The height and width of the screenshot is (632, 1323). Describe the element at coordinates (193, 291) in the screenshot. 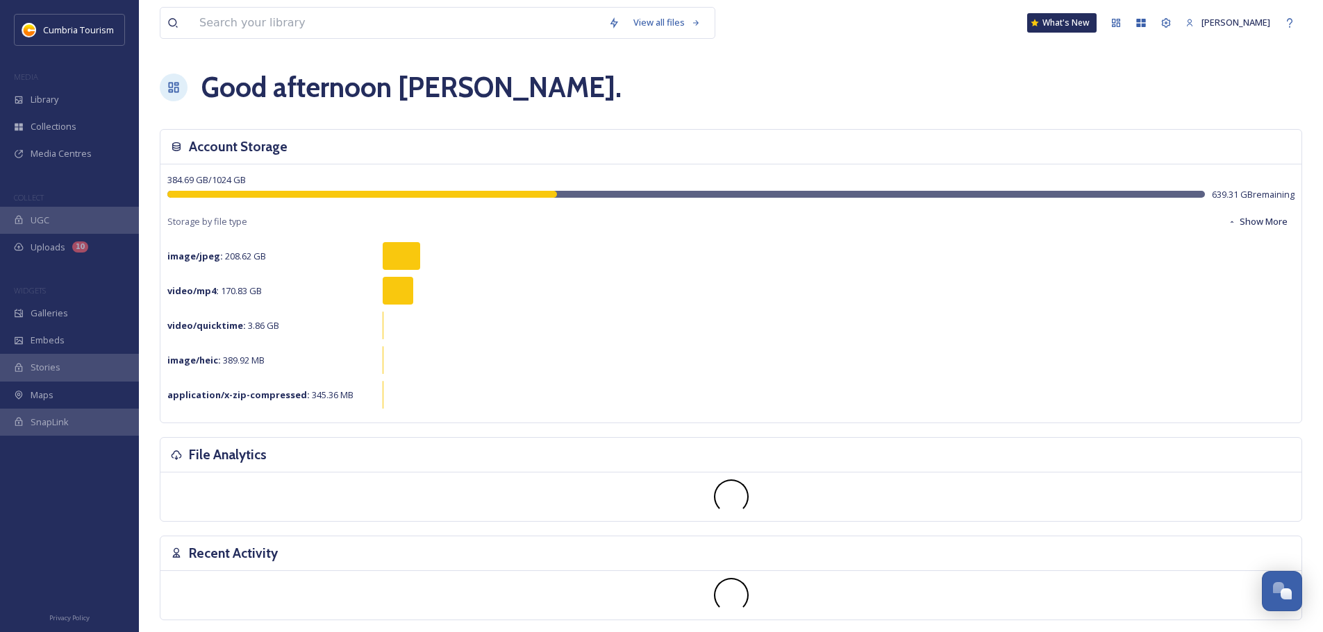

I see `strong: video/mp4 :` at that location.